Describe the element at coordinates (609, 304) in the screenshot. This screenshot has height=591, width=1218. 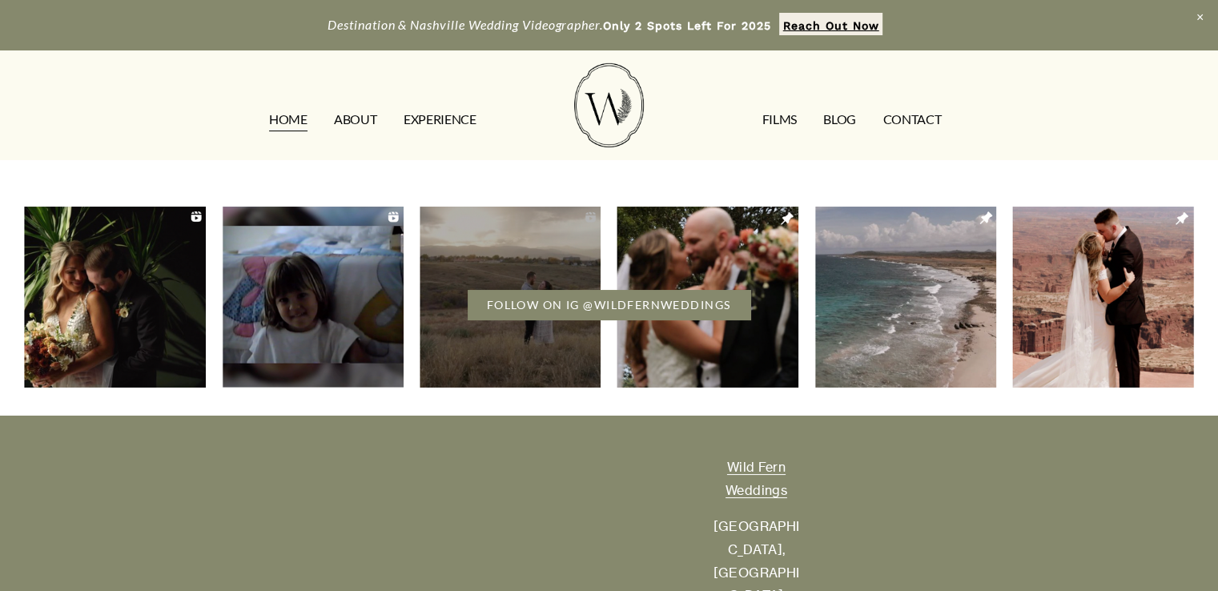
I see `a: FOLLOW ON IG @WILDFERNWEDDINGS` at that location.